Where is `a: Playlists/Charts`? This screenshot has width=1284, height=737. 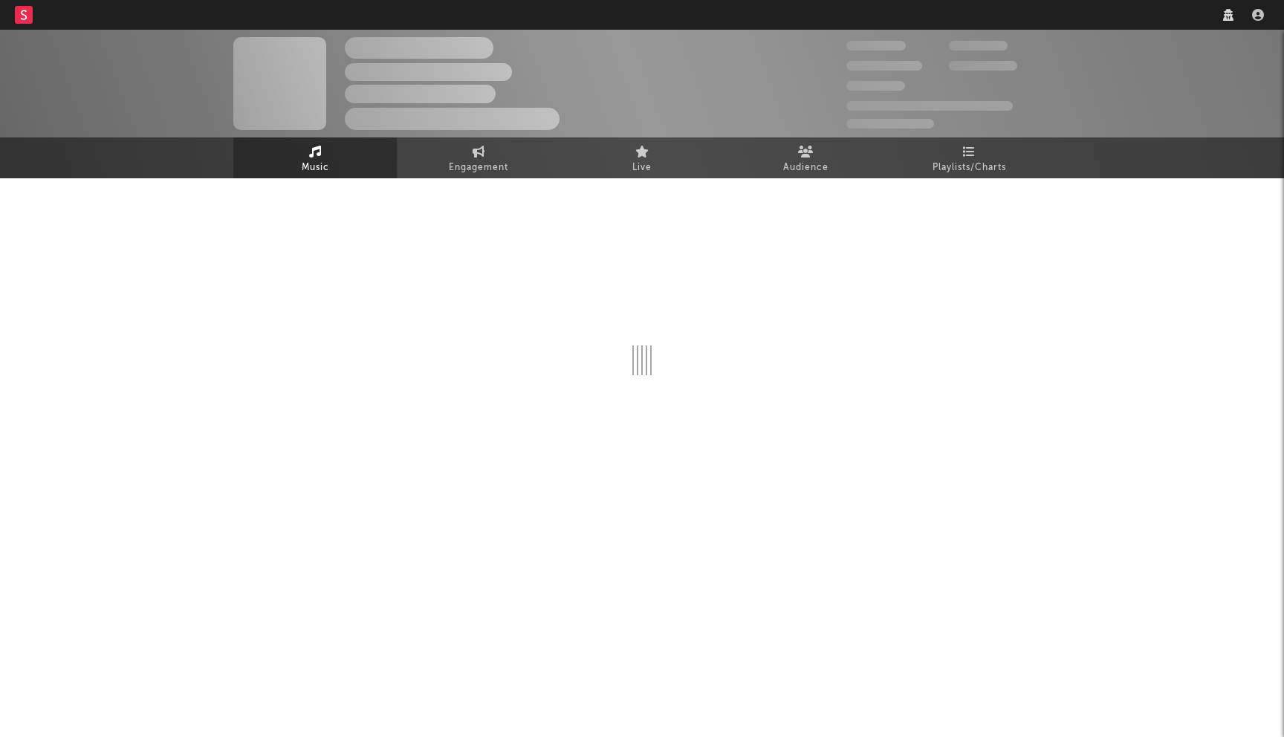 a: Playlists/Charts is located at coordinates (969, 158).